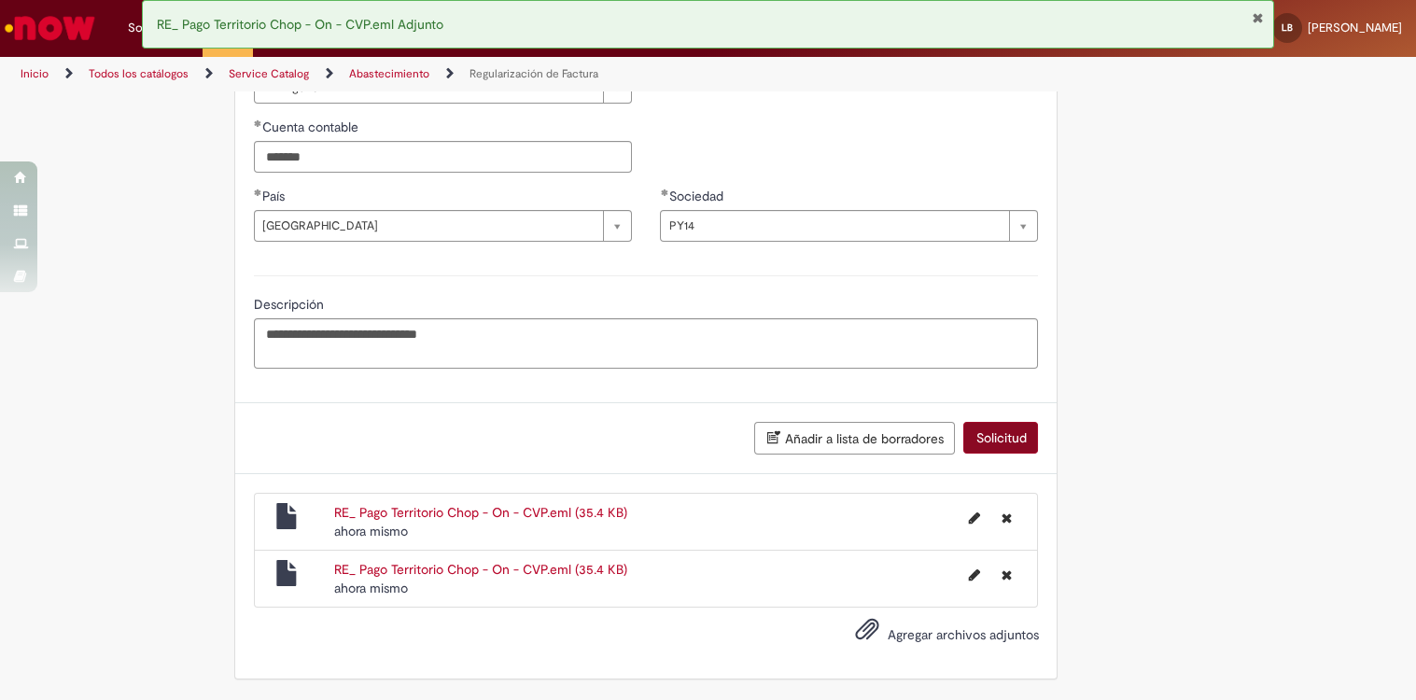 The image size is (1416, 700). I want to click on span: PY14, so click(834, 226).